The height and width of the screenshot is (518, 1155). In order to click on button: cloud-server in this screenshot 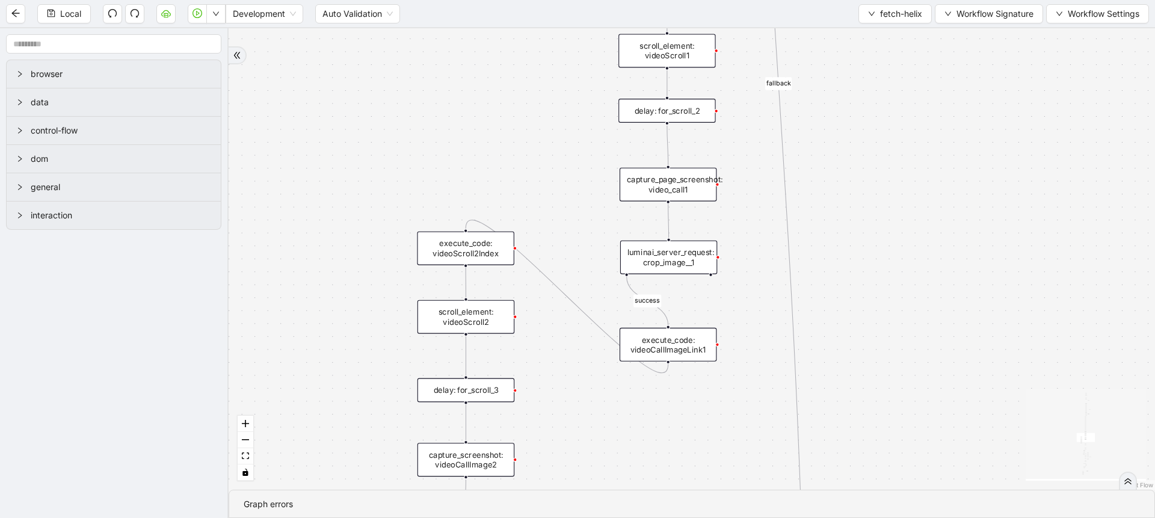, I will do `click(166, 14)`.